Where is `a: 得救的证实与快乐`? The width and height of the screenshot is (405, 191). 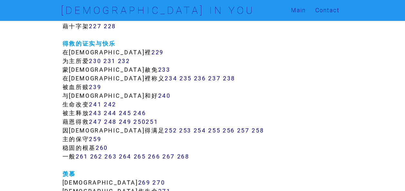
a: 得救的证实与快乐 is located at coordinates (89, 43).